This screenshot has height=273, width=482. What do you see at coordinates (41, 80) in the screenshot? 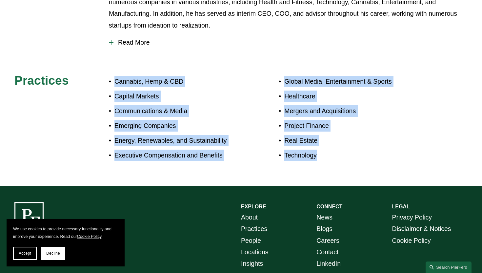
I see `span: Practices` at bounding box center [41, 80].